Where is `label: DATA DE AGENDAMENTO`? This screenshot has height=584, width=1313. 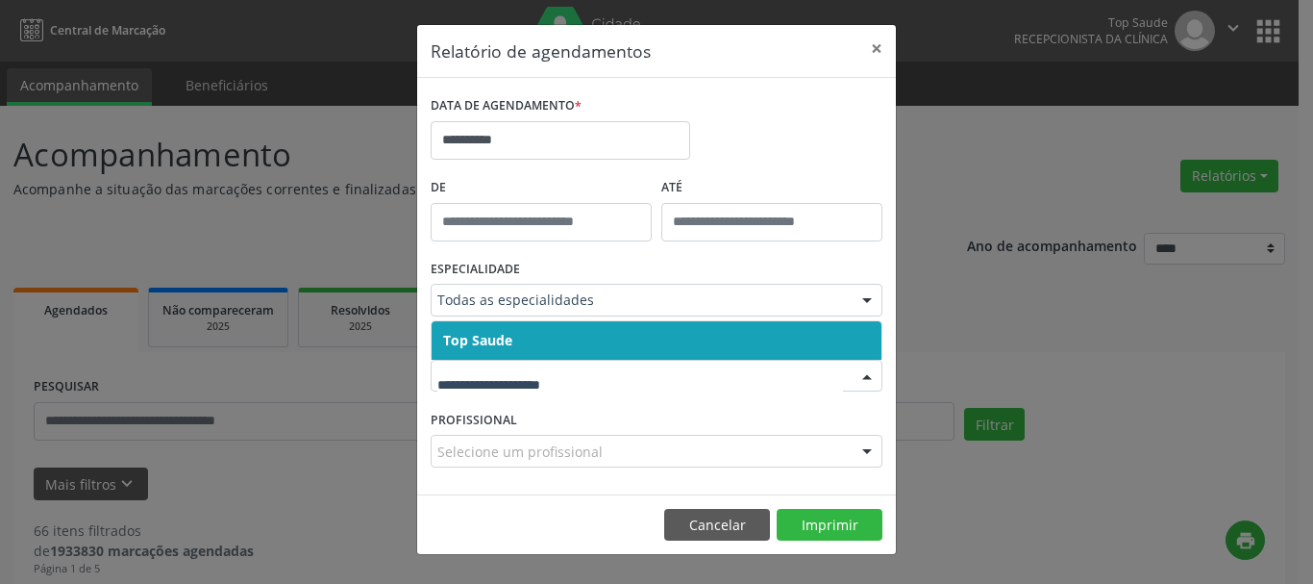 label: DATA DE AGENDAMENTO is located at coordinates (506, 106).